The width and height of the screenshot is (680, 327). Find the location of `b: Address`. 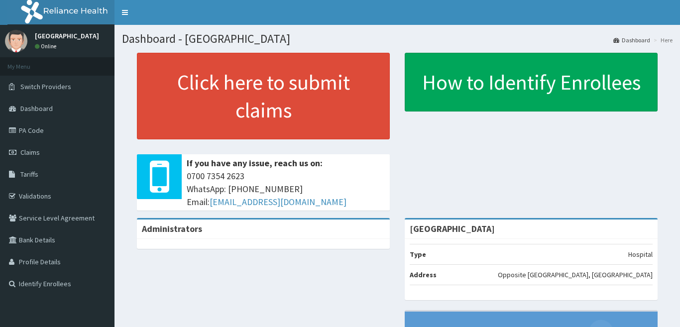

b: Address is located at coordinates (423, 275).